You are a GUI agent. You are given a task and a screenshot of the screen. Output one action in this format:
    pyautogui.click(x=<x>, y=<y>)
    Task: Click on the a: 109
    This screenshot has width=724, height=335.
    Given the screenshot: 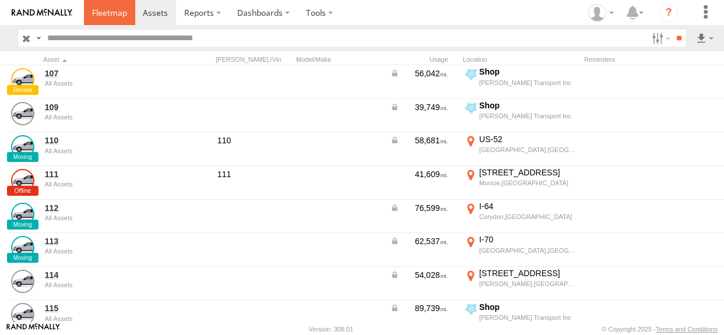 What is the action you would take?
    pyautogui.click(x=101, y=107)
    